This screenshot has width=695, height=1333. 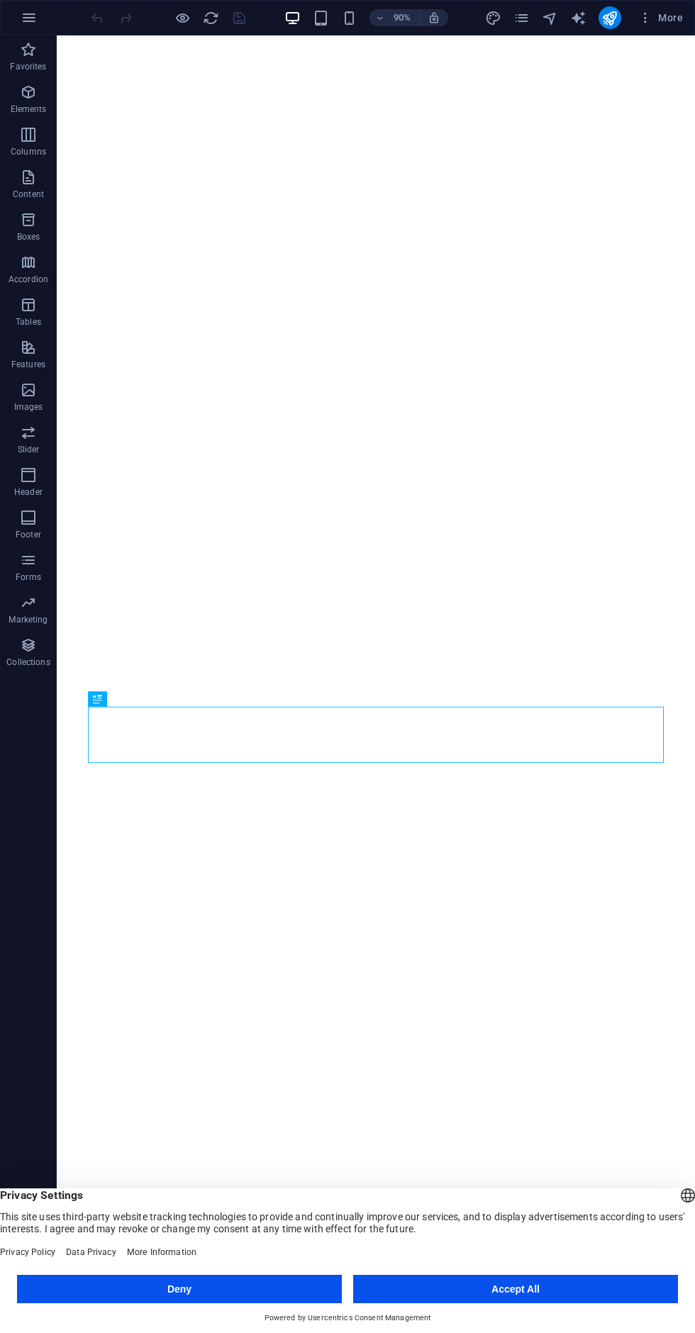 What do you see at coordinates (550, 18) in the screenshot?
I see `i: Navigator` at bounding box center [550, 18].